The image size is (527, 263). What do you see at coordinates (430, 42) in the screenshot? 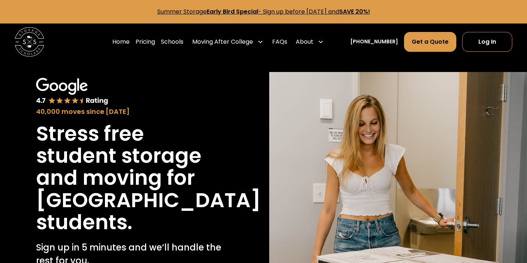
I see `a: Get a Quote` at bounding box center [430, 42].